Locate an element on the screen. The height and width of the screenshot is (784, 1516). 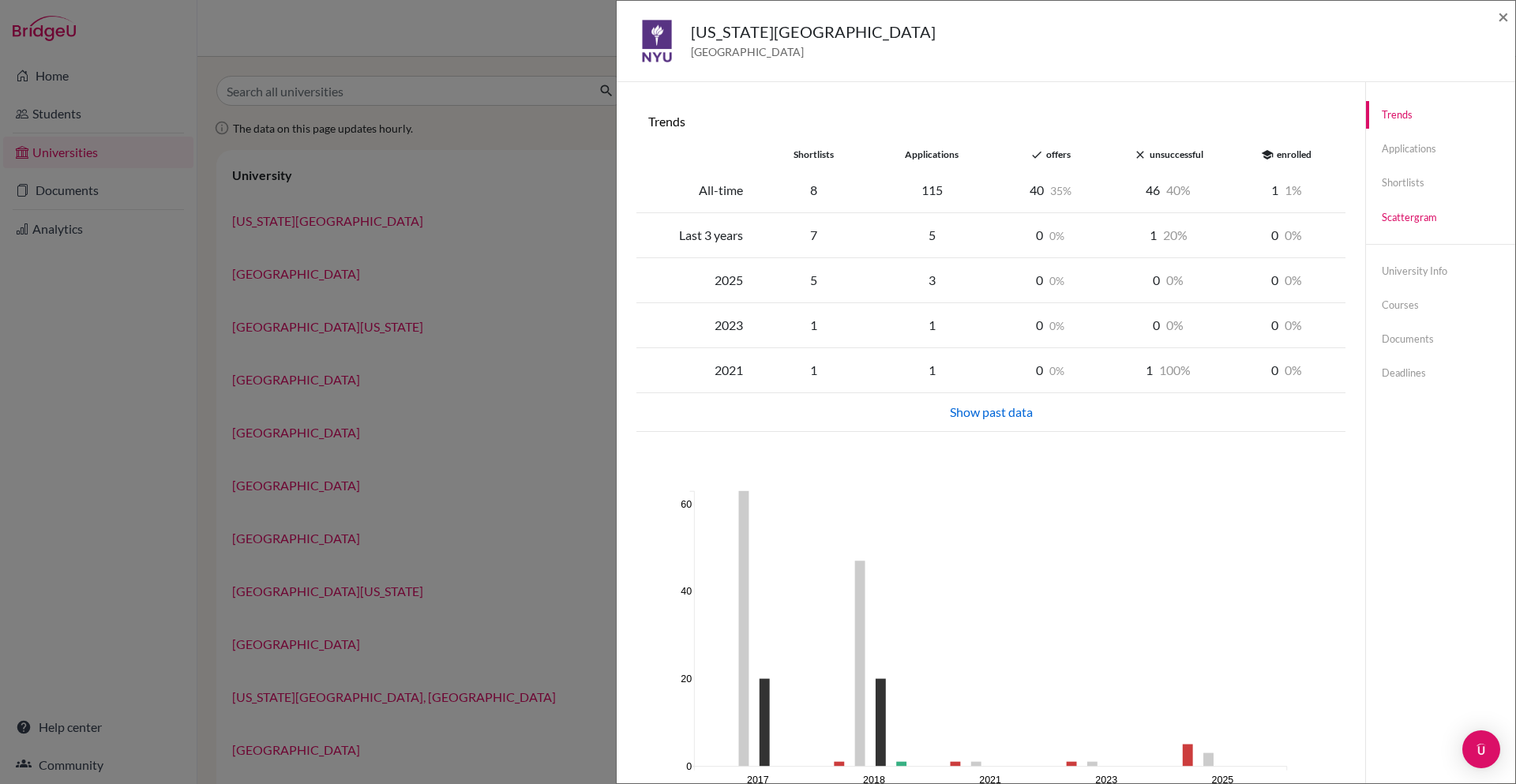
span: 100 is located at coordinates (1175, 369).